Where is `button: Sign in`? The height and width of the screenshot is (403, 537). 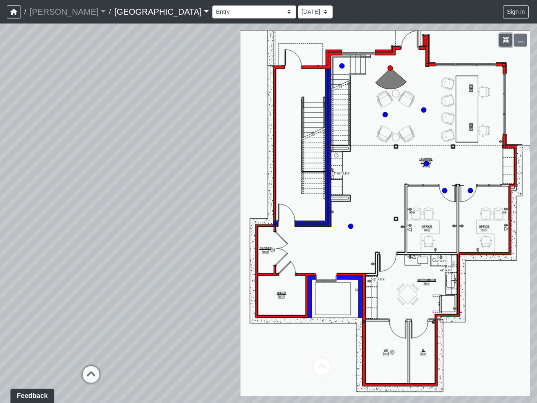 button: Sign in is located at coordinates (515, 12).